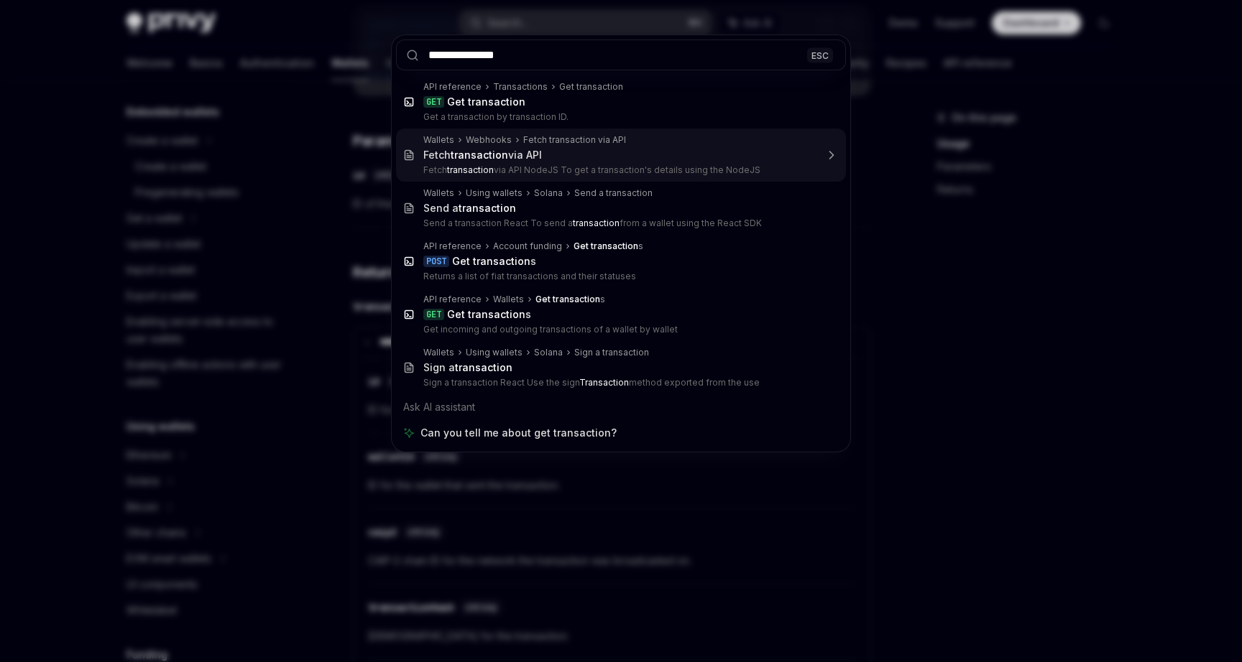  What do you see at coordinates (520, 87) in the screenshot?
I see `div: Transactions` at bounding box center [520, 87].